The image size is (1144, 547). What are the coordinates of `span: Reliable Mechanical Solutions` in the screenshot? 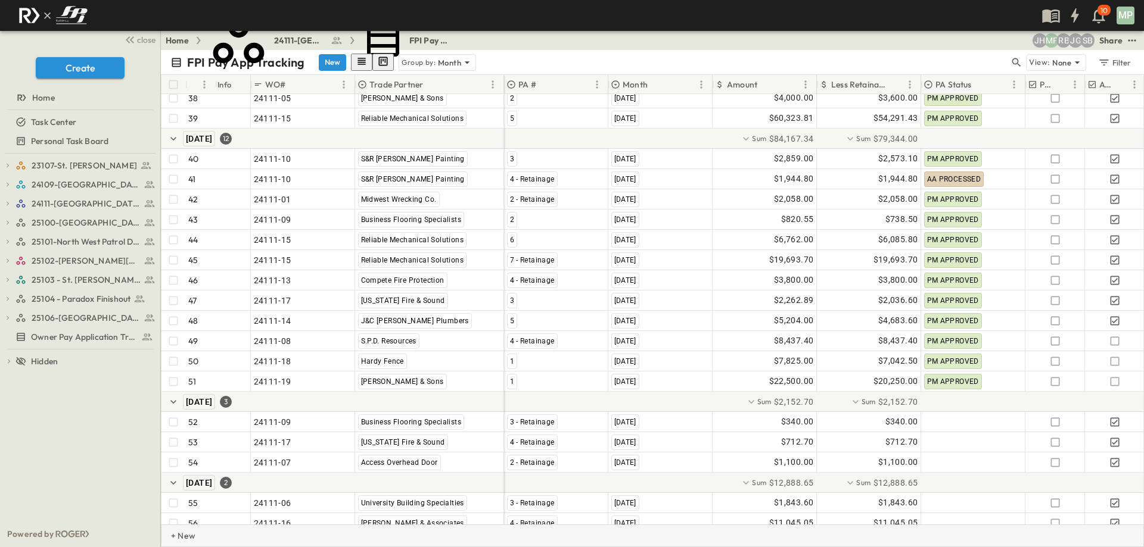 It's located at (412, 119).